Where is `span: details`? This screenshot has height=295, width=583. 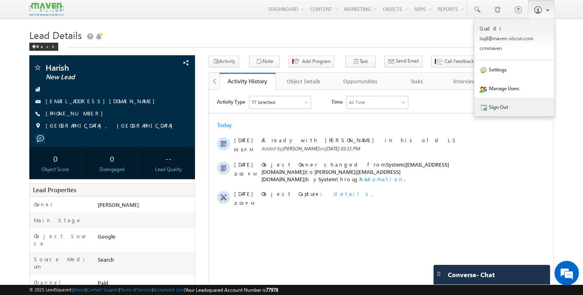 span: details is located at coordinates (144, 104).